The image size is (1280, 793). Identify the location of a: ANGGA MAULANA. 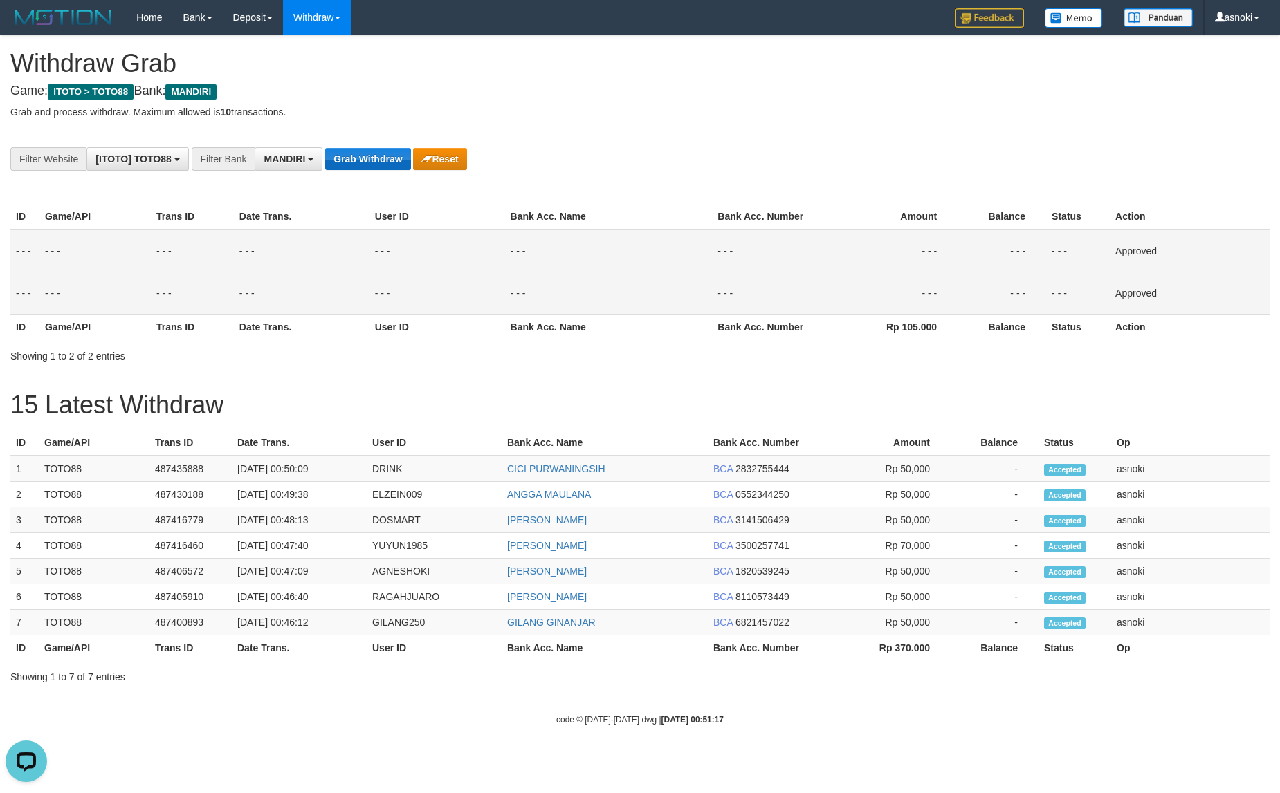
(549, 495).